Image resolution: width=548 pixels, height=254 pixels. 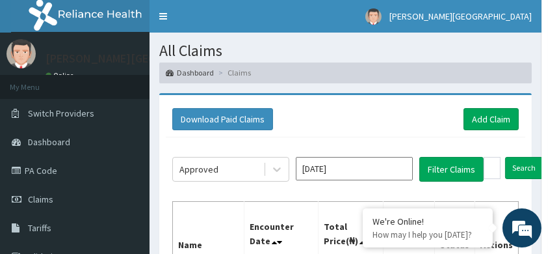 I want to click on div: Minimize live chat window, so click(x=229, y=22).